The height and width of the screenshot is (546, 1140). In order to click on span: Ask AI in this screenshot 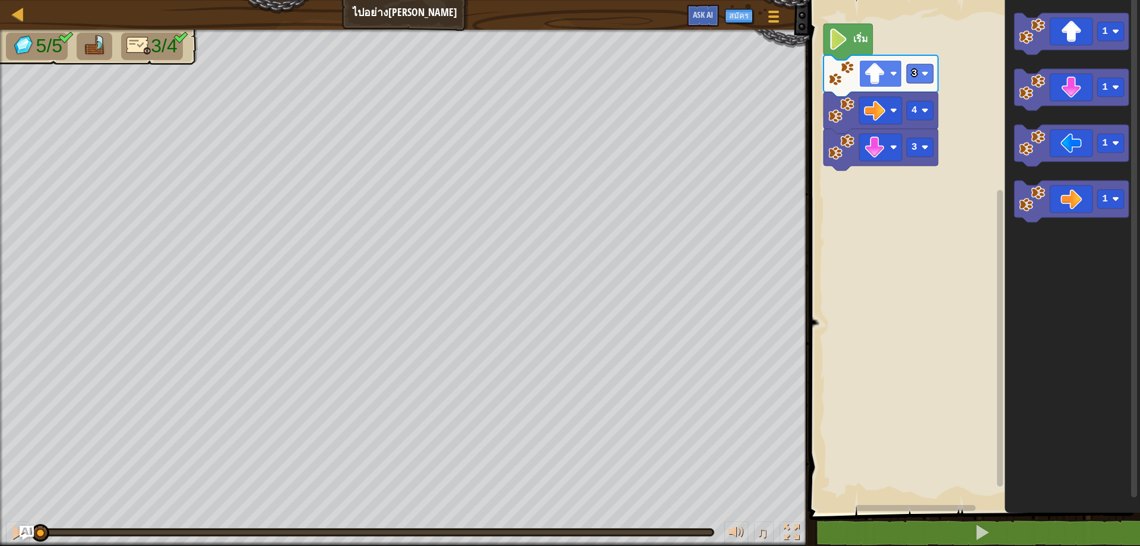, I will do `click(703, 14)`.